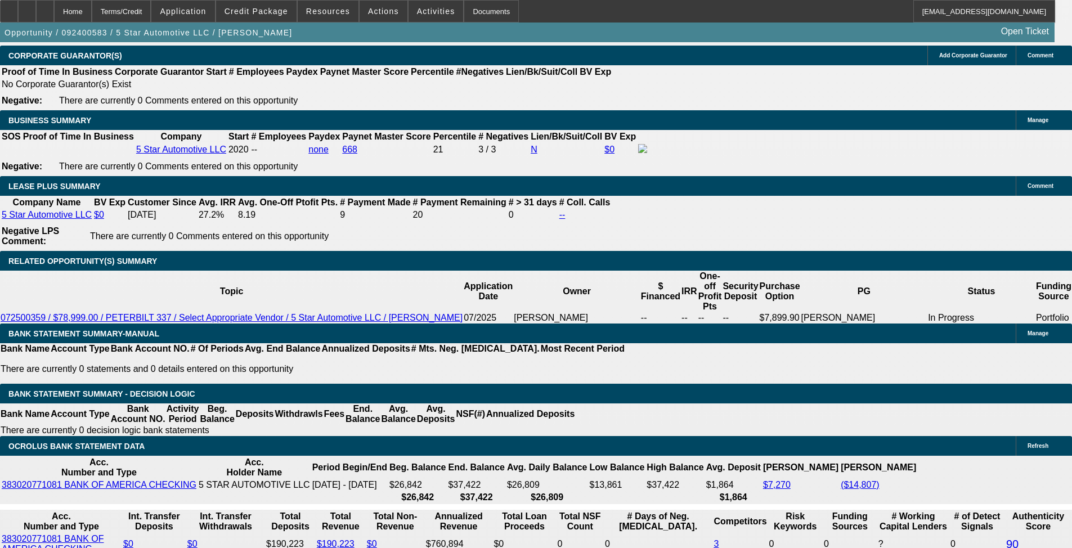 This screenshot has width=1072, height=548. I want to click on b: Company, so click(181, 136).